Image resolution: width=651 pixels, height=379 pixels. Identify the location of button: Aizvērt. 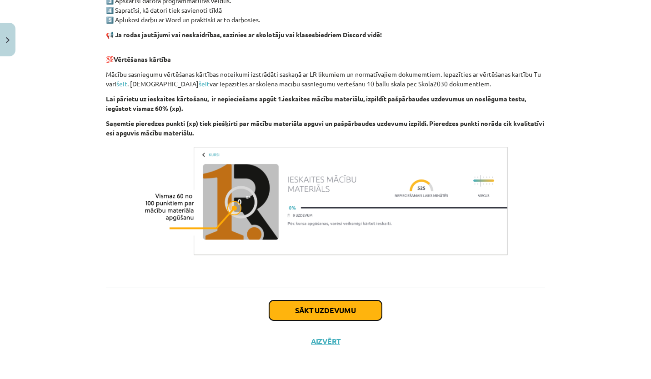
(325, 341).